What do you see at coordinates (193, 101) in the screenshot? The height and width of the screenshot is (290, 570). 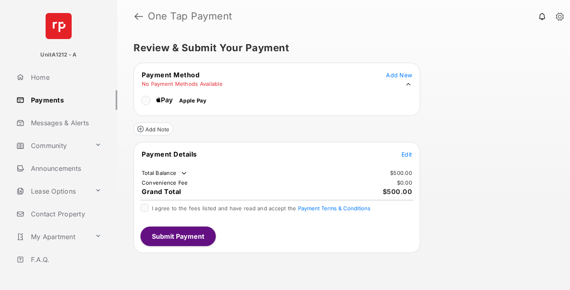 I see `span: Apple Pay` at bounding box center [193, 101].